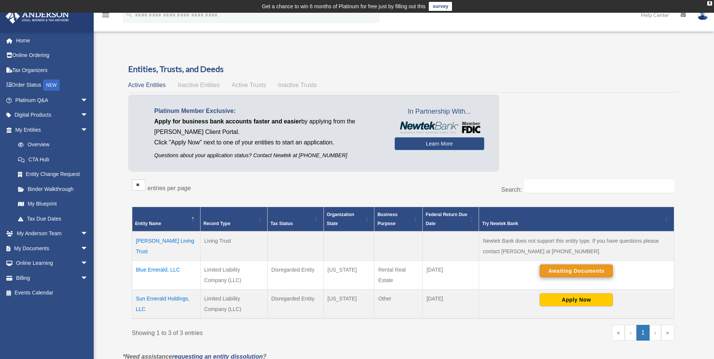 This screenshot has width=714, height=359. Describe the element at coordinates (441, 6) in the screenshot. I see `a: survey` at that location.